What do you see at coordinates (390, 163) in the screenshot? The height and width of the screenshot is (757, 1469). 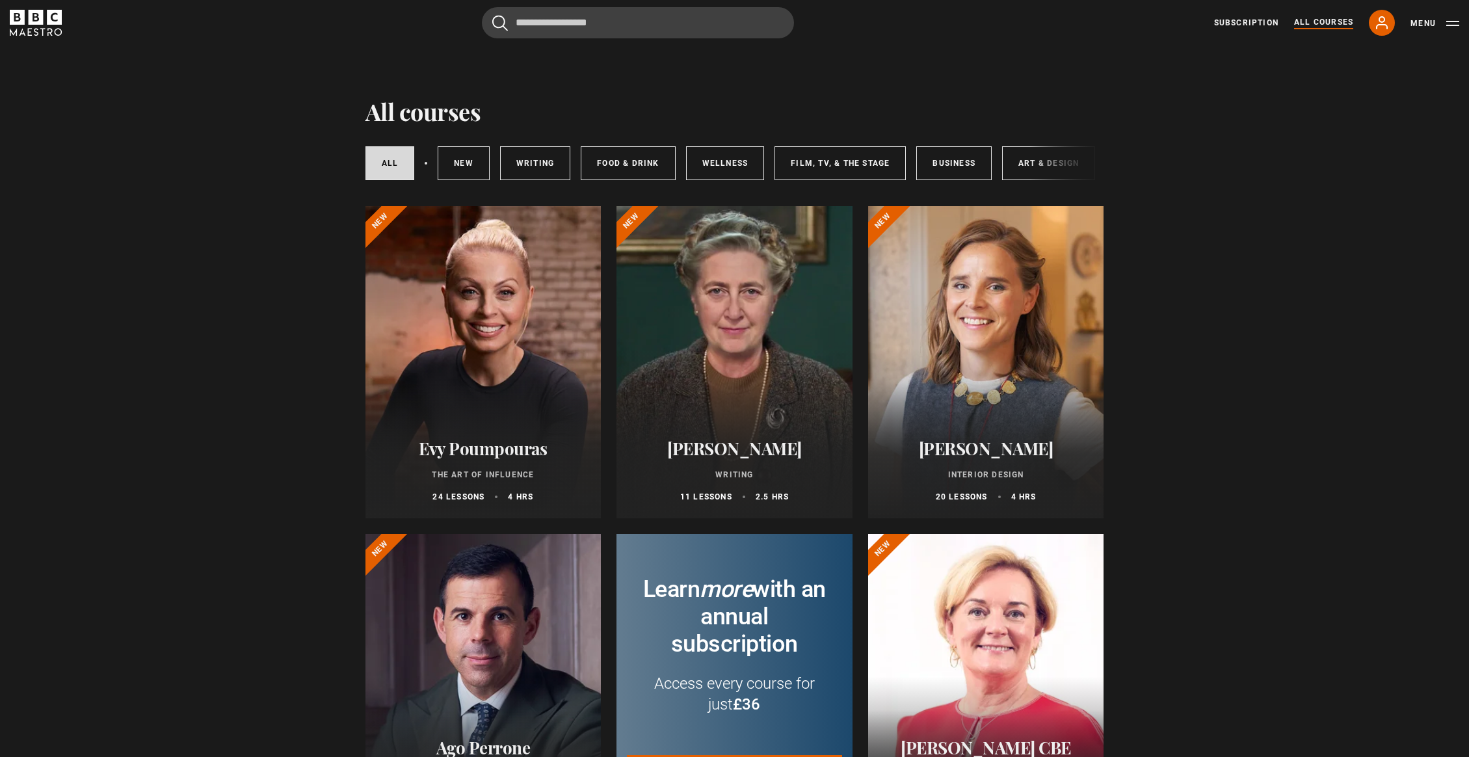 I see `a: All` at bounding box center [390, 163].